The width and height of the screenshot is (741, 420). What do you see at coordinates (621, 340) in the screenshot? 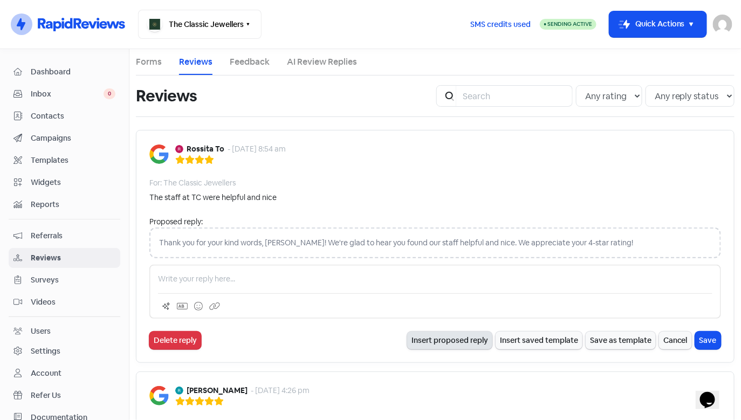
I see `button: Save as template` at bounding box center [621, 340].